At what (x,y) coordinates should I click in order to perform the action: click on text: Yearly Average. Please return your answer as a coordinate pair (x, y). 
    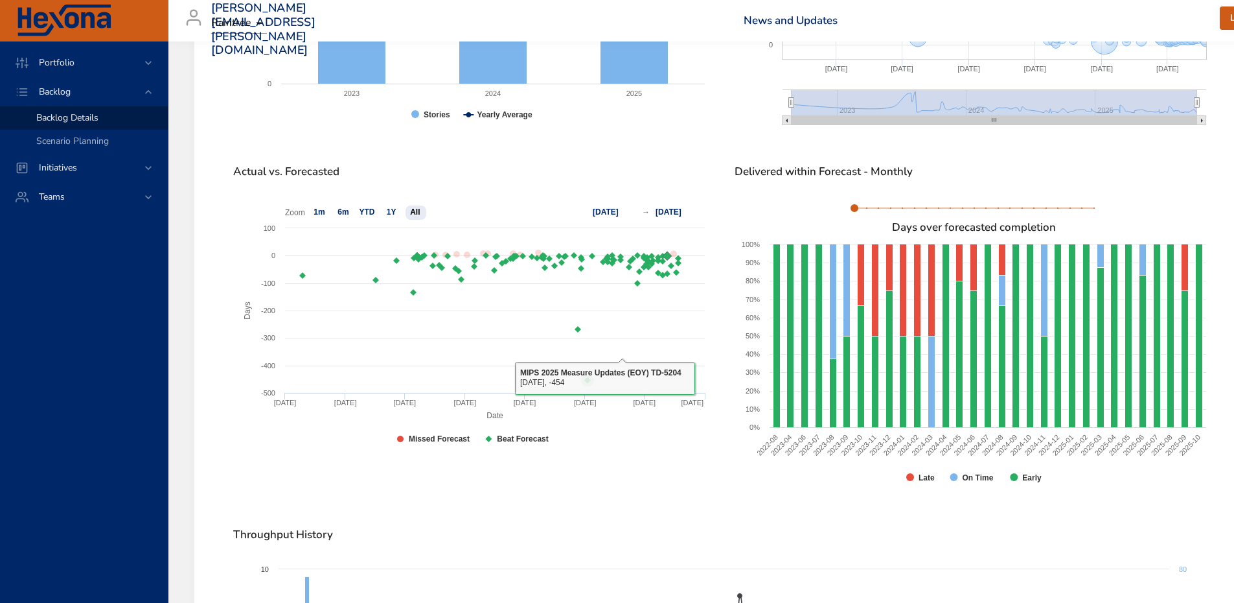
    Looking at the image, I should click on (504, 115).